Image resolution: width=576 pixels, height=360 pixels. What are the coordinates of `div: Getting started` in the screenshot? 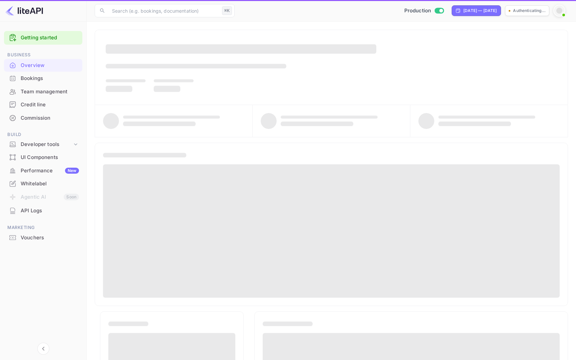 It's located at (43, 38).